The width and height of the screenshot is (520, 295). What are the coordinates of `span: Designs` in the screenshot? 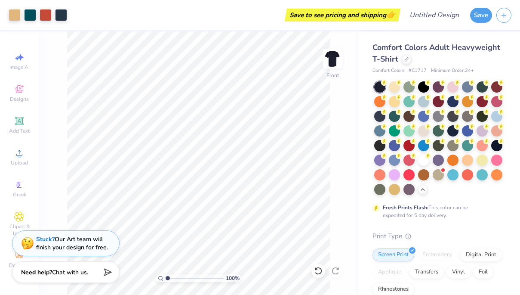 It's located at (19, 99).